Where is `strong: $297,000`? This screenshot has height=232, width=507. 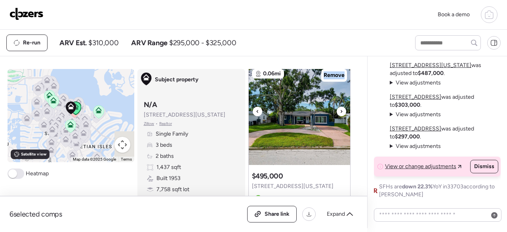
strong: $297,000 is located at coordinates (407, 136).